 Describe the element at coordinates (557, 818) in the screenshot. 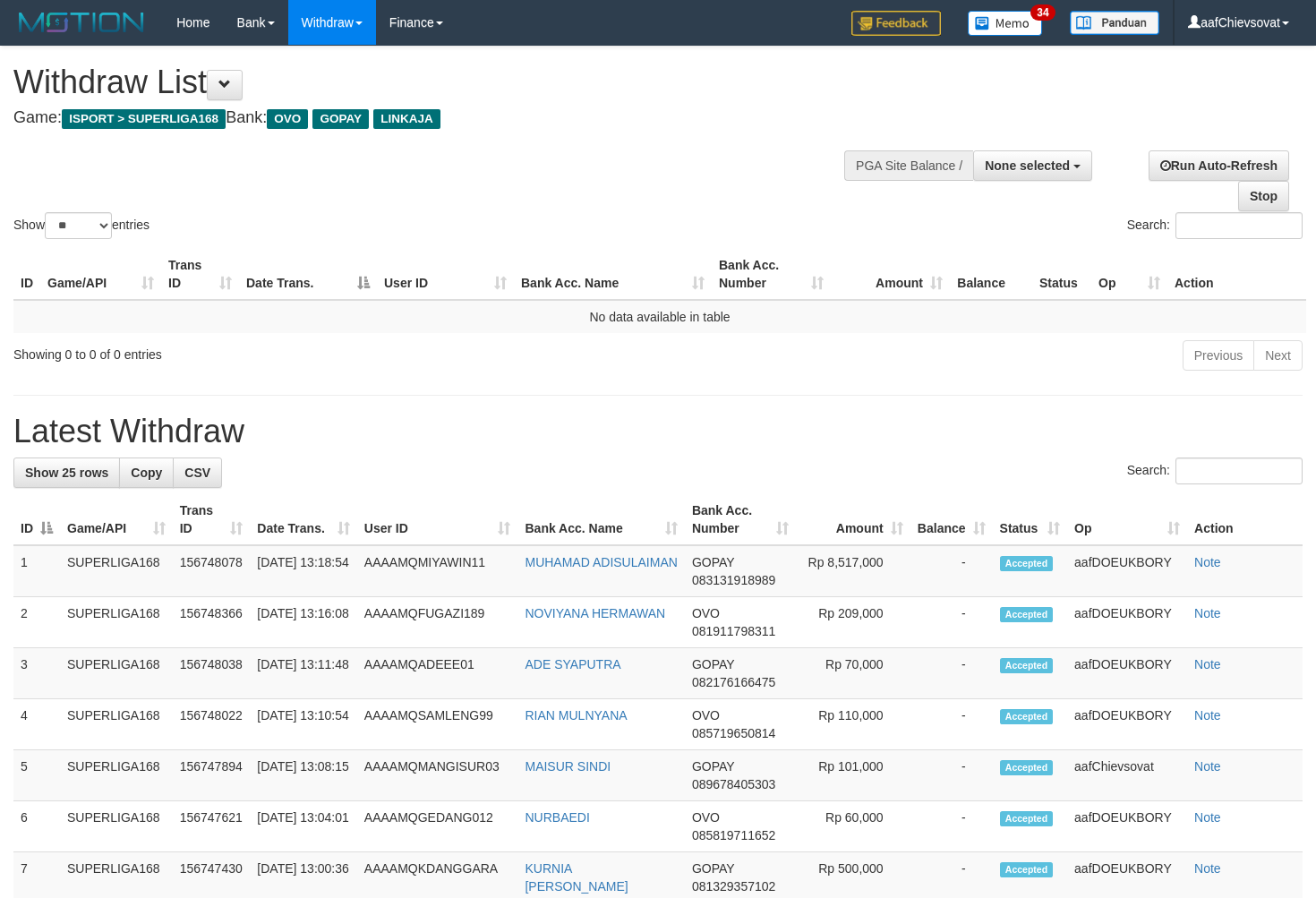

I see `a: NURBAEDI` at that location.